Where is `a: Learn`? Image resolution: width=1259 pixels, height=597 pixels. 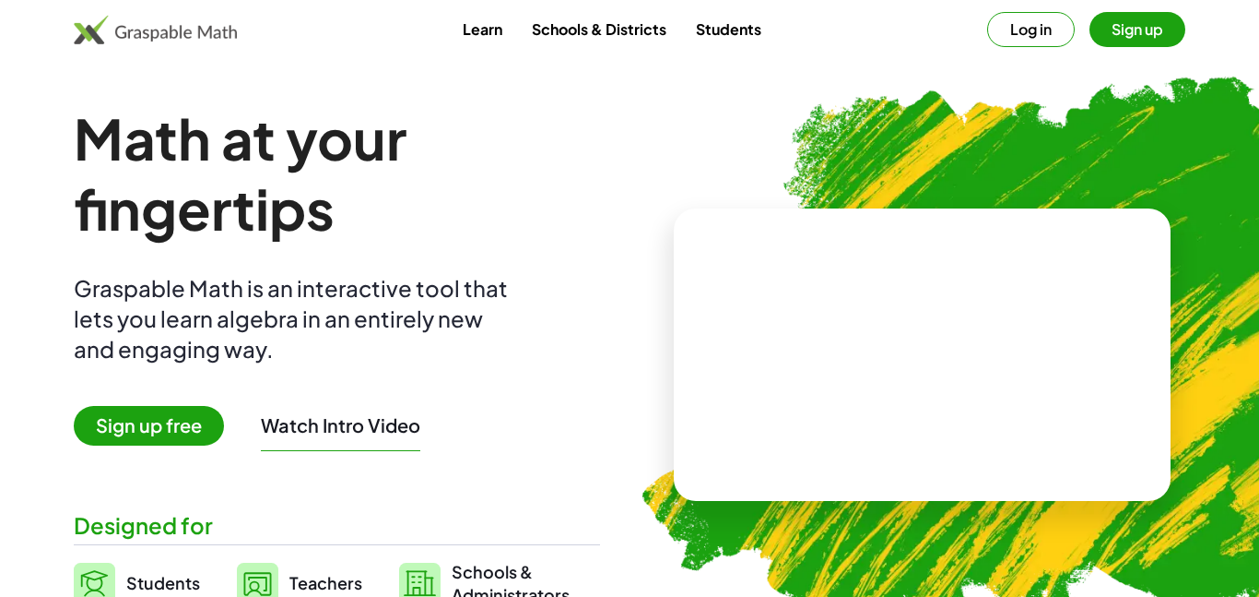
a: Learn is located at coordinates (482, 29).